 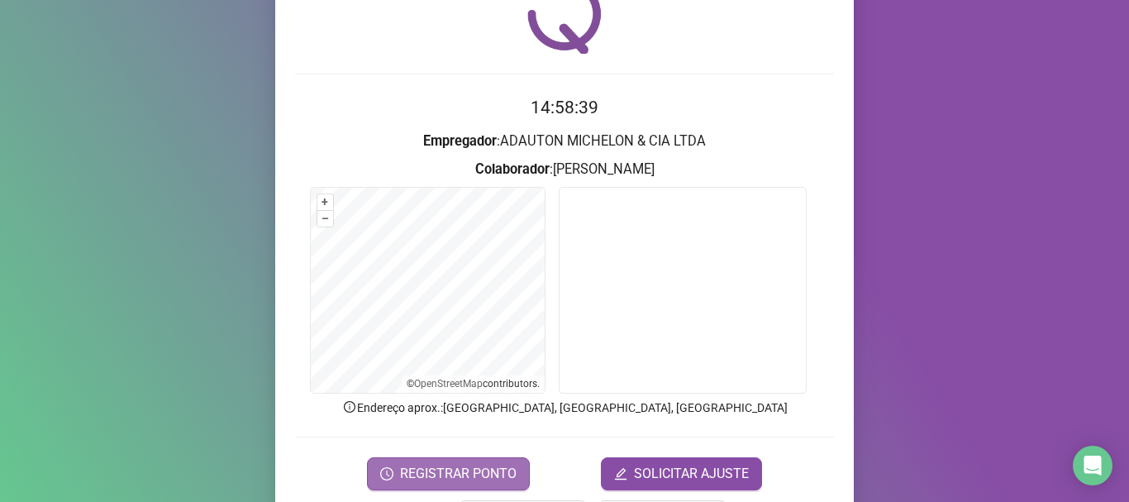 What do you see at coordinates (448, 383) in the screenshot?
I see `a: OpenStreetMap` at bounding box center [448, 383].